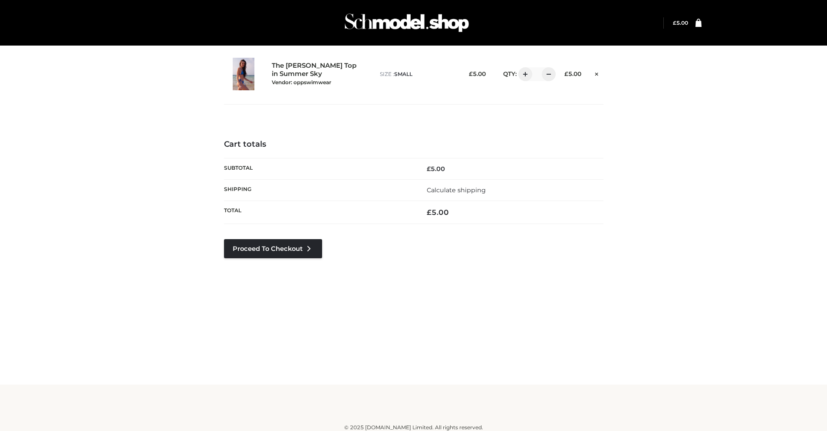 The image size is (827, 431). What do you see at coordinates (407, 23) in the screenshot?
I see `a: Schmodel Admin 964` at bounding box center [407, 23].